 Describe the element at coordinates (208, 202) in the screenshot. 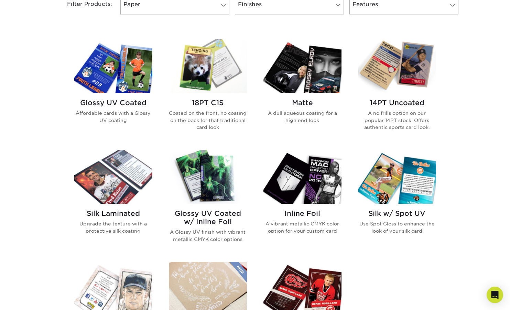

I see `a: Glossy UV Coated w/ Inline Foil Trading Cards Glossy UV Coated w/ Inline Foil A Glossy UV finish ...` at that location.